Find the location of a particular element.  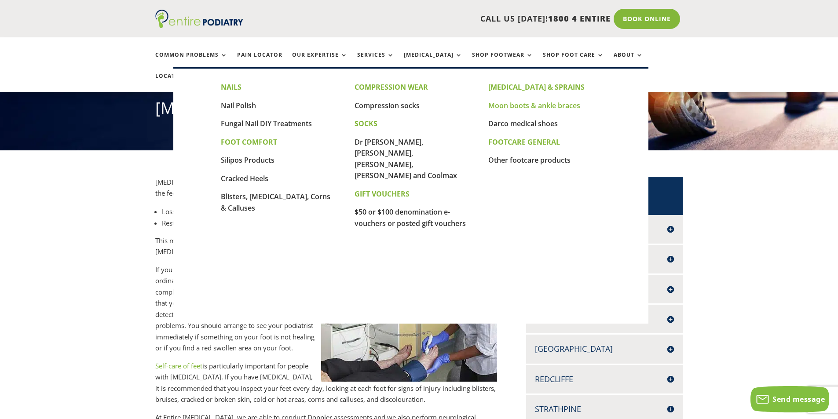

span: FOOT COMFORT is located at coordinates (249, 142).